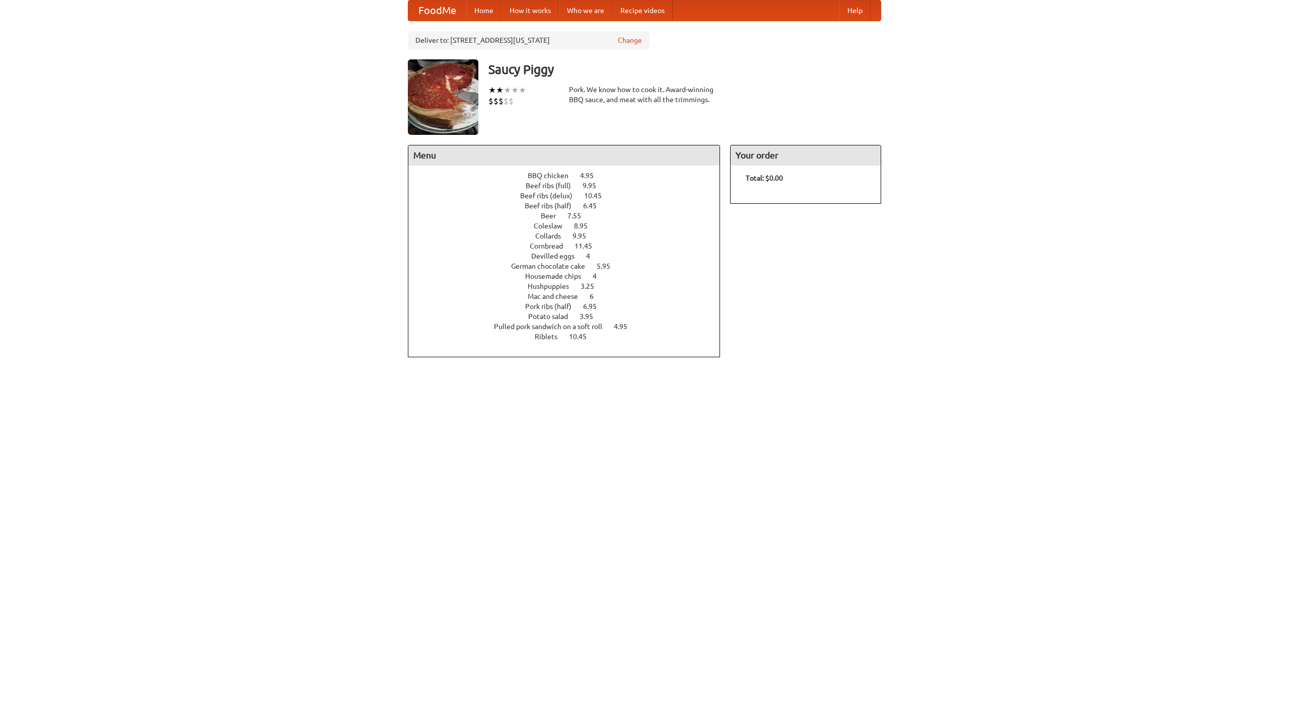  What do you see at coordinates (551, 246) in the screenshot?
I see `span: Cornbread` at bounding box center [551, 246].